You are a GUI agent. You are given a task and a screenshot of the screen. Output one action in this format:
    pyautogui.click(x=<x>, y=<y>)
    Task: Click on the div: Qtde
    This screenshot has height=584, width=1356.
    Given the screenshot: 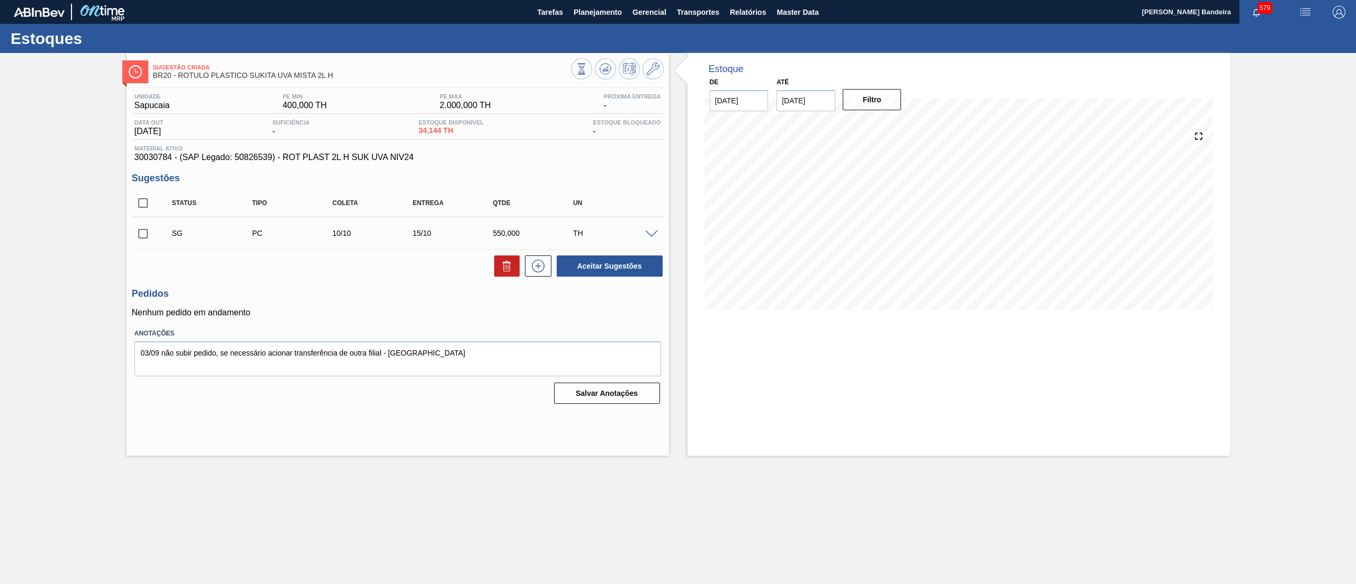 What is the action you would take?
    pyautogui.click(x=536, y=203)
    